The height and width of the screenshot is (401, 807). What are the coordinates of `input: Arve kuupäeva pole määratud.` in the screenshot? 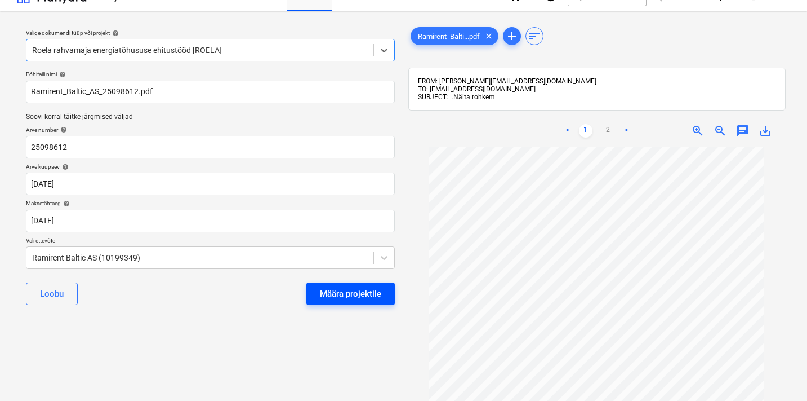 It's located at (210, 184).